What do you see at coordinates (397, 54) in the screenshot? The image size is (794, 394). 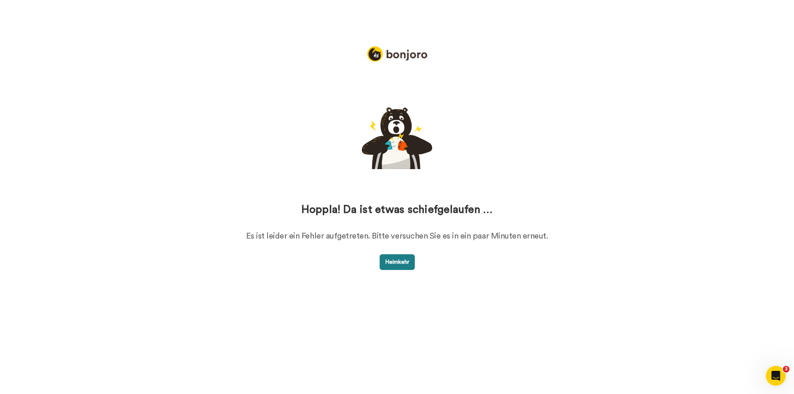 I see `img: logo_full.png` at bounding box center [397, 54].